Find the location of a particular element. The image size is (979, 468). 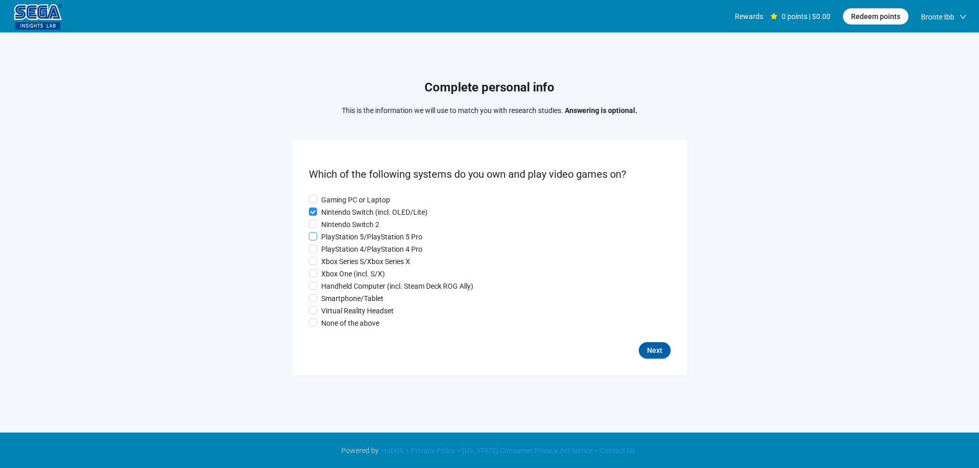

p: Which of the following systems do you own and play video games on? is located at coordinates (490, 174).